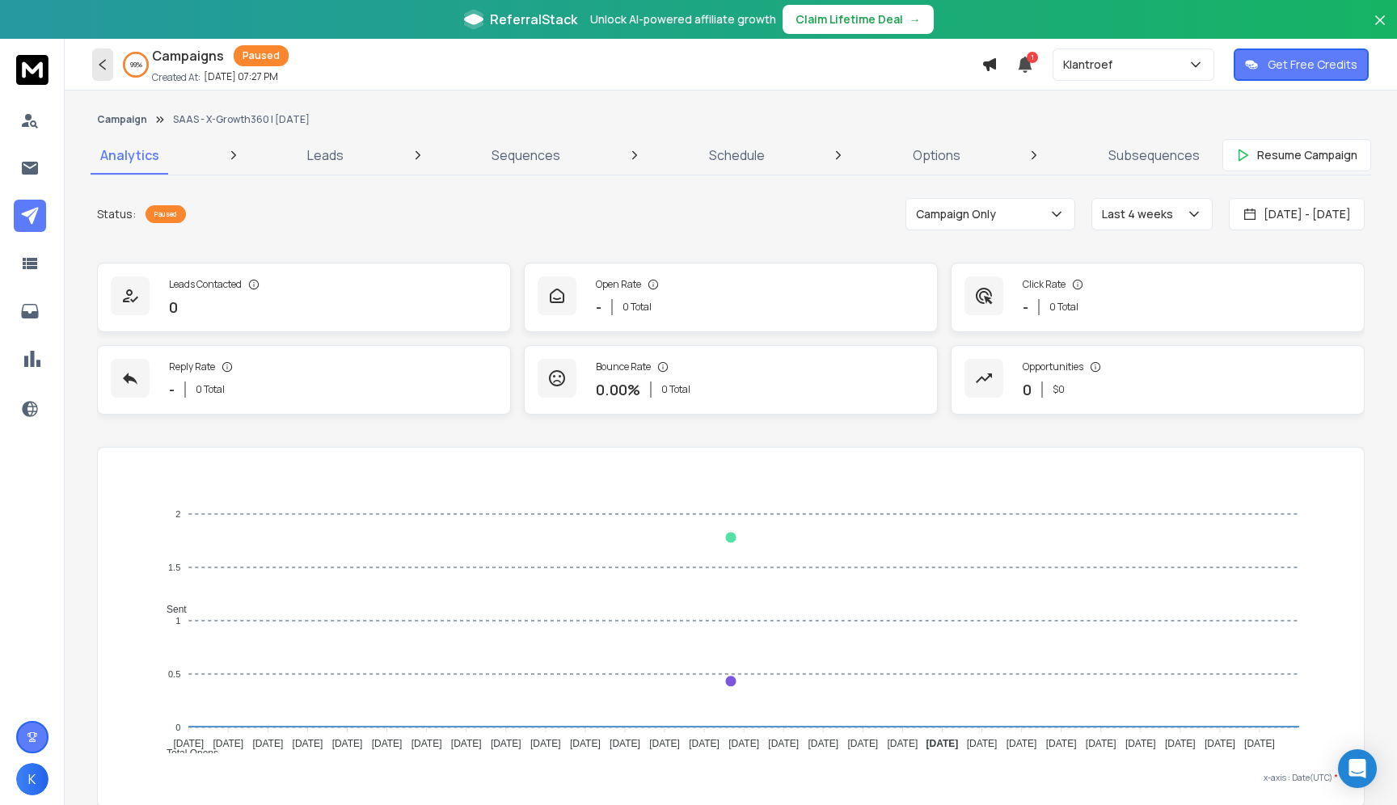  I want to click on p: Opportunities, so click(1052, 367).